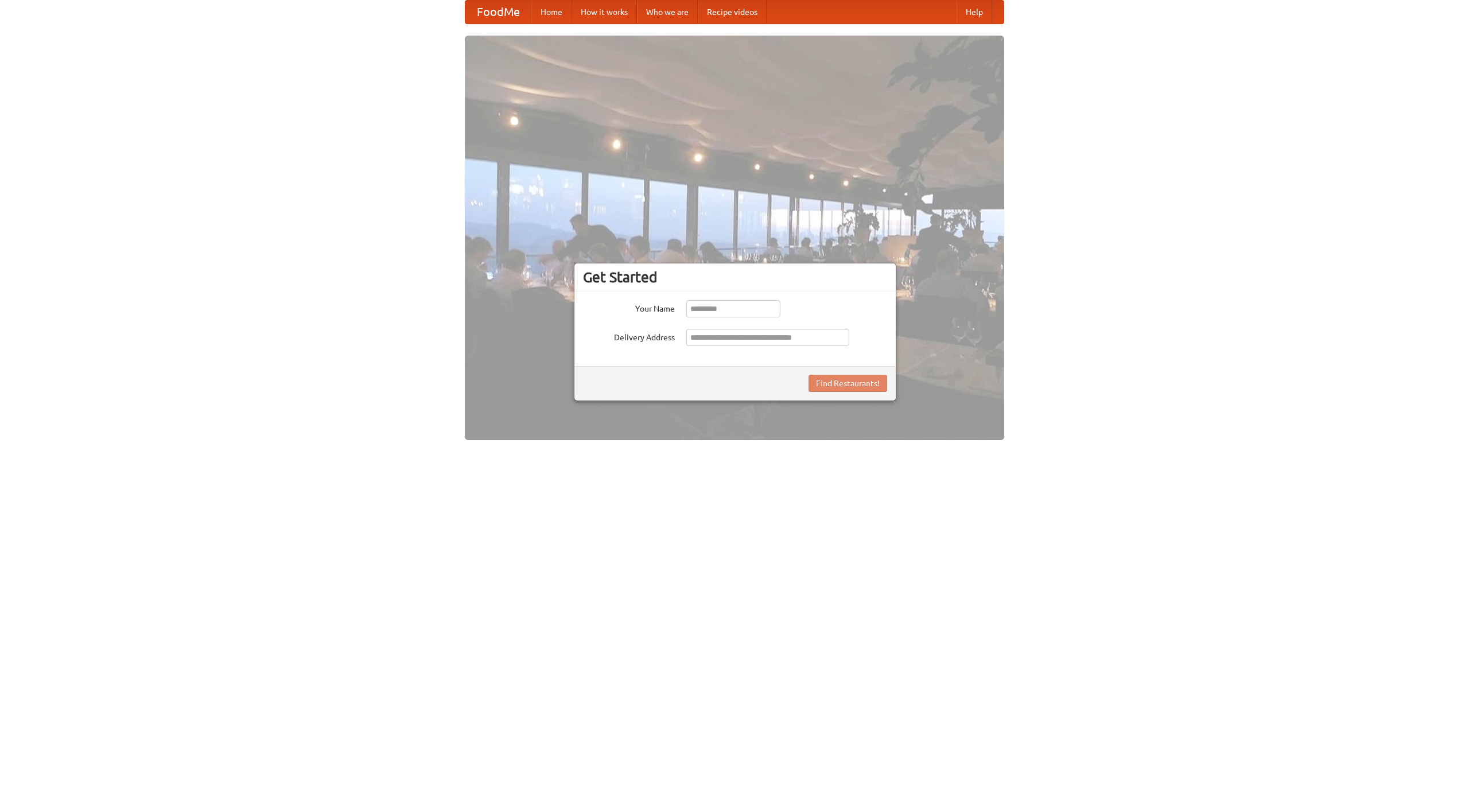 This screenshot has width=1469, height=812. I want to click on a: Help, so click(975, 12).